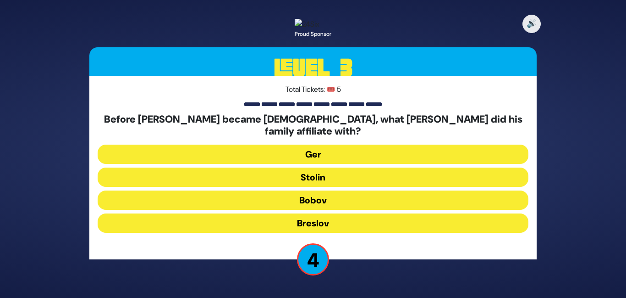 The width and height of the screenshot is (626, 298). I want to click on h3: Level 3, so click(313, 68).